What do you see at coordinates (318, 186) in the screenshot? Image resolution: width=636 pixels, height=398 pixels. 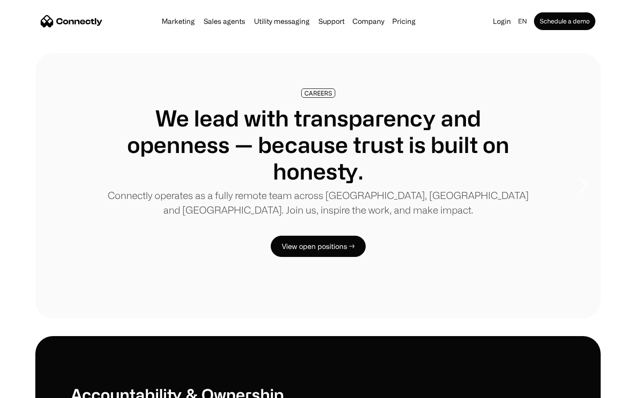 I see `div: 1 of 8` at bounding box center [318, 186].